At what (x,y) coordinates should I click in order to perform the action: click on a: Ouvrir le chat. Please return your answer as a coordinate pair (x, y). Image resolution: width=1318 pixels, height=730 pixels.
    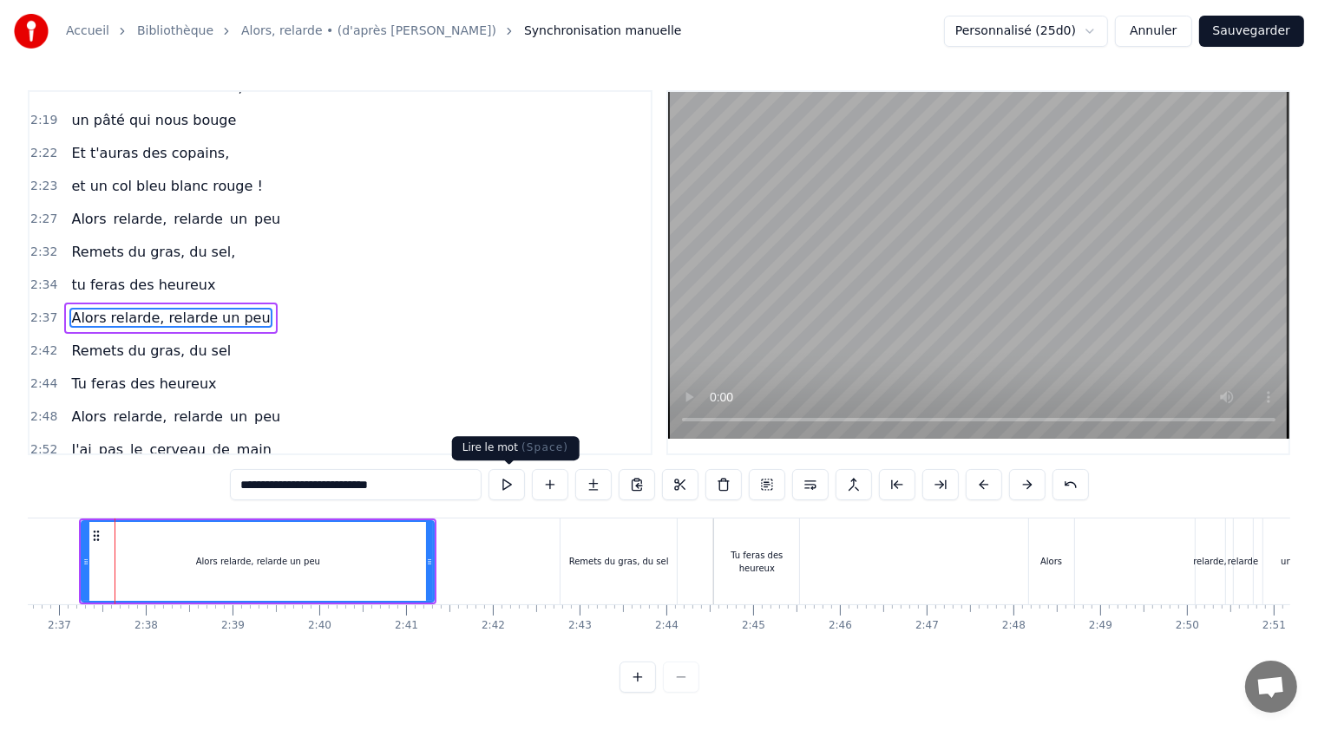
    Looking at the image, I should click on (1271, 687).